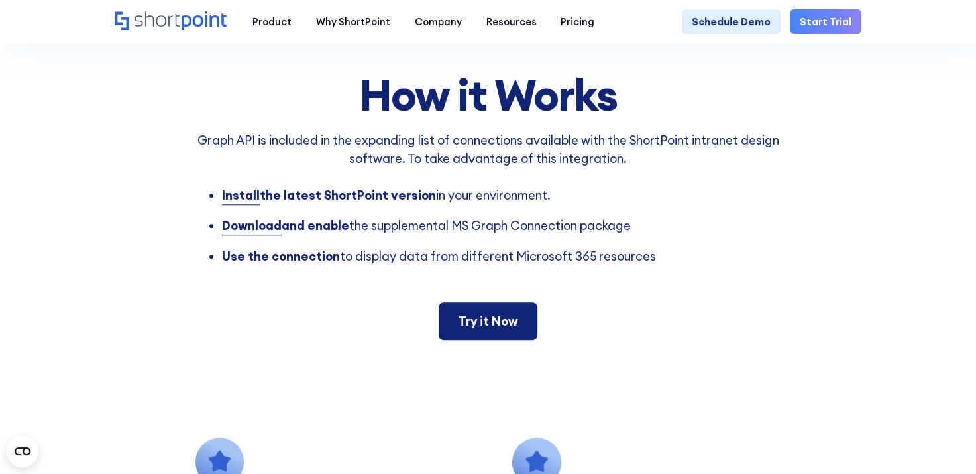  I want to click on div: Chat Widget, so click(943, 442).